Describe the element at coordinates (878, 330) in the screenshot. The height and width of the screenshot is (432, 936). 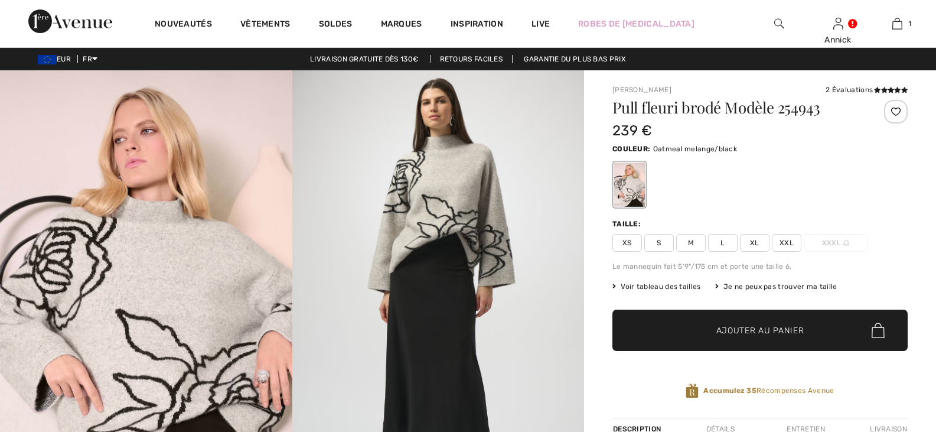
I see `img: Bag.svg` at that location.